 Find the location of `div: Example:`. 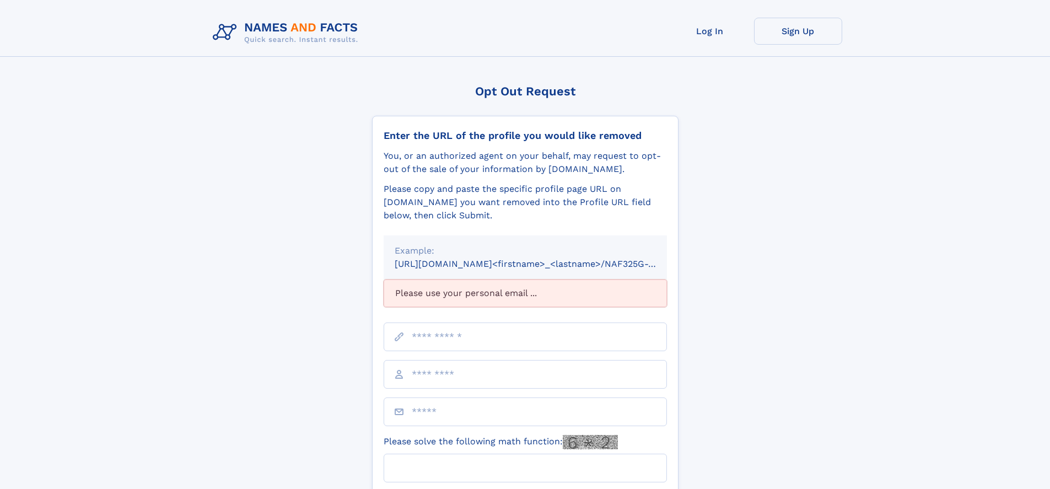

div: Example: is located at coordinates (525, 251).